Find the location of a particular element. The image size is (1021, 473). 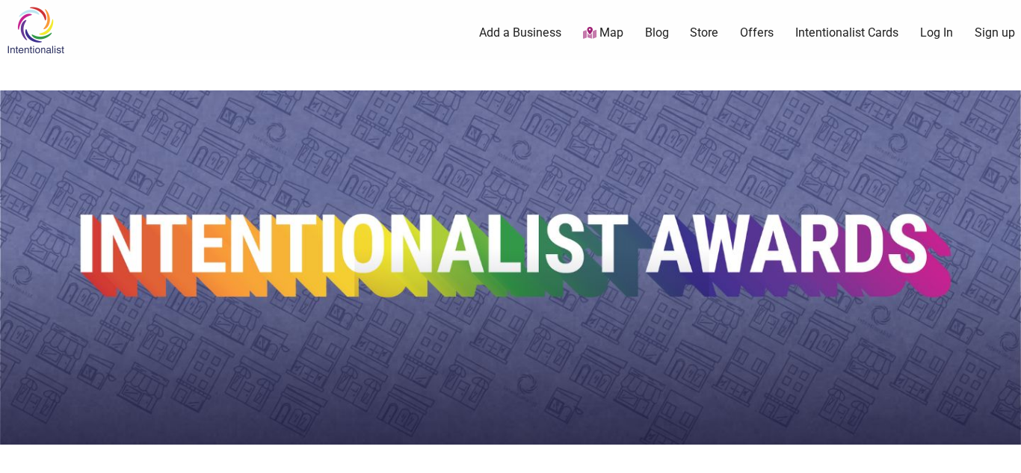

a: Store is located at coordinates (704, 33).